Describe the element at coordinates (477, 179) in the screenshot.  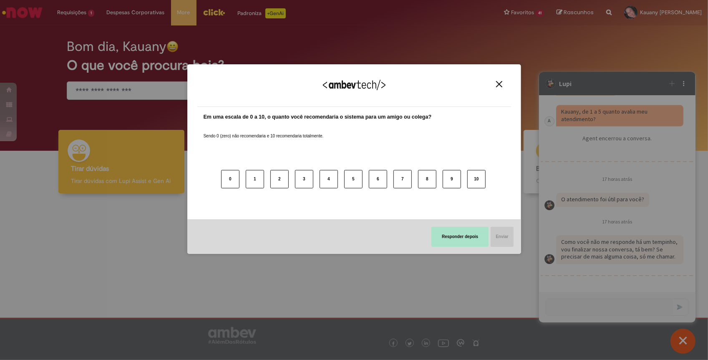
I see `button: 10` at that location.